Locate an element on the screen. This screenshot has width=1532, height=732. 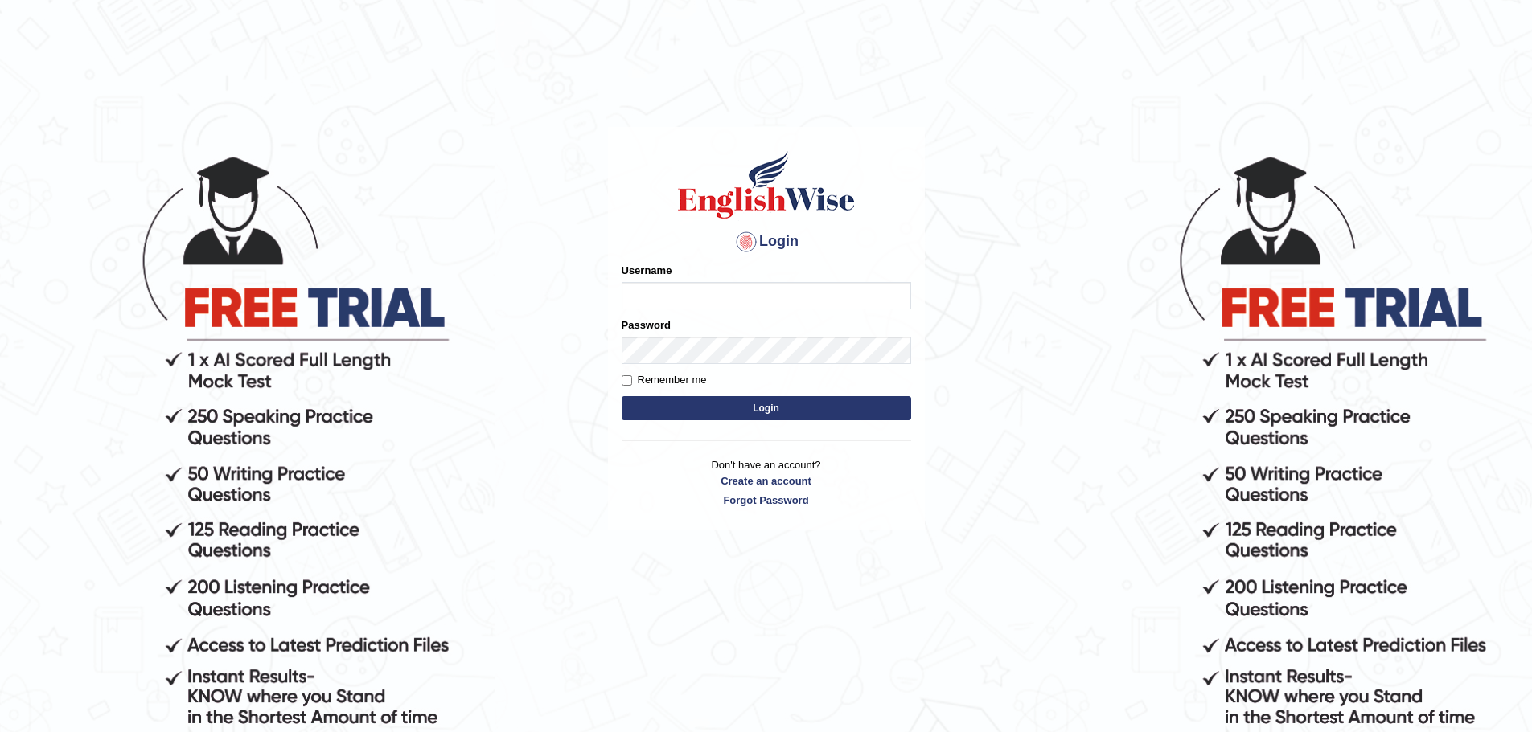
img: Logo of English Wise sign in for intelligent practice with AI is located at coordinates (766, 185).